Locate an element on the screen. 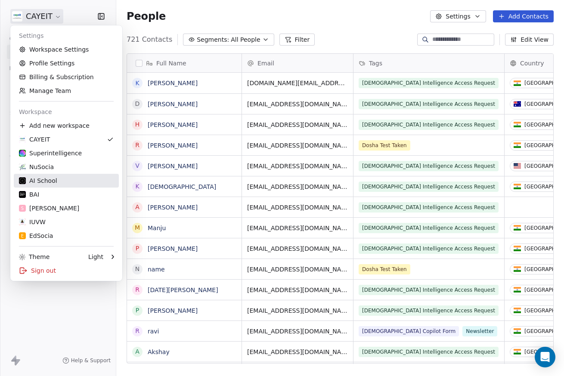 This screenshot has height=376, width=564. div: NuSocia is located at coordinates (36, 167).